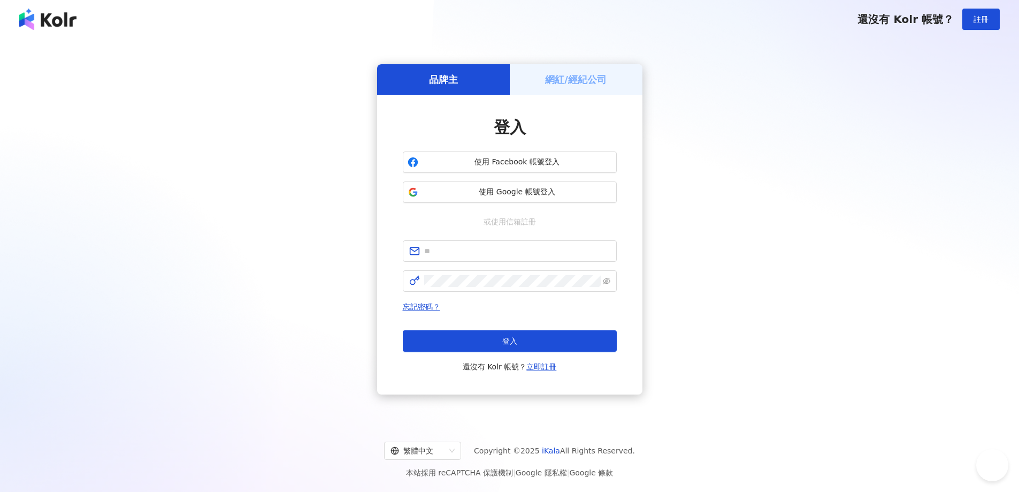 The image size is (1019, 492). Describe the element at coordinates (509, 472) in the screenshot. I see `span: 本站採用 reCAPTCHA 保護機制` at that location.